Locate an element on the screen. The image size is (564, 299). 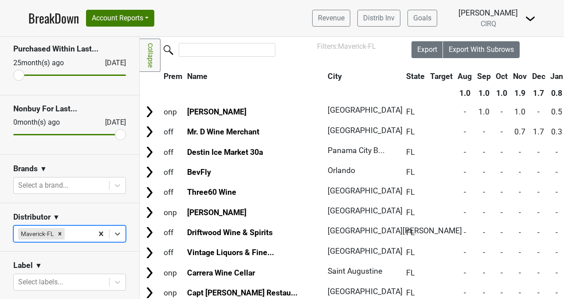
span: Name is located at coordinates (197, 76).